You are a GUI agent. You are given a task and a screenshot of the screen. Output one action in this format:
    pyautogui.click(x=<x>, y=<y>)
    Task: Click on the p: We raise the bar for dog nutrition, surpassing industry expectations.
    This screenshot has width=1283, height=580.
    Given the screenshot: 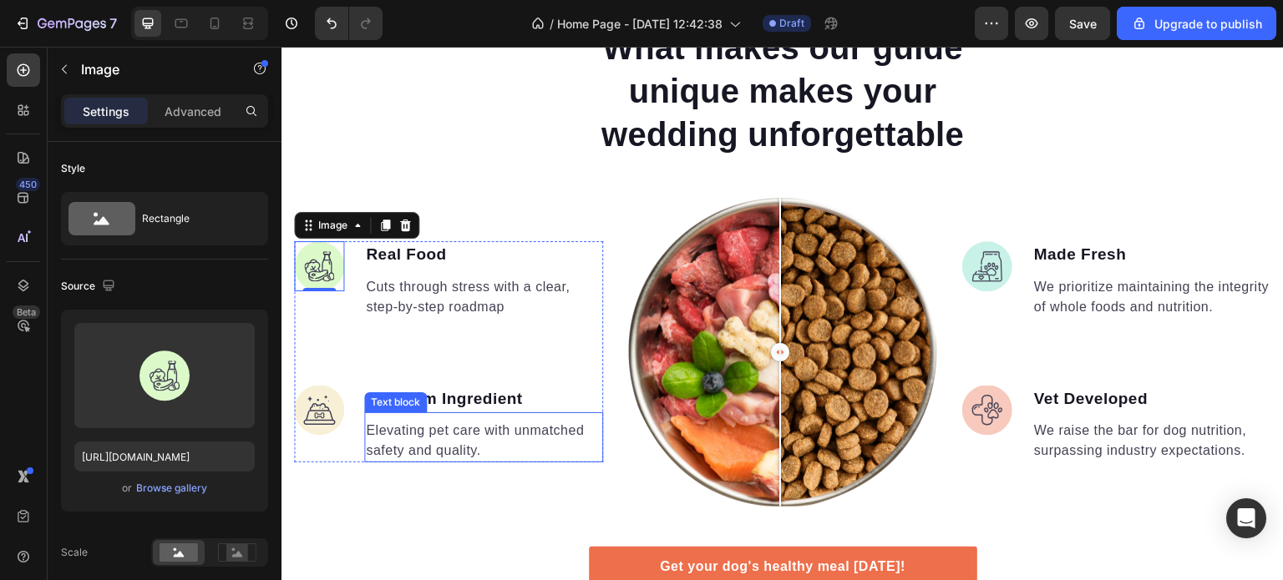 What is the action you would take?
    pyautogui.click(x=870, y=394)
    